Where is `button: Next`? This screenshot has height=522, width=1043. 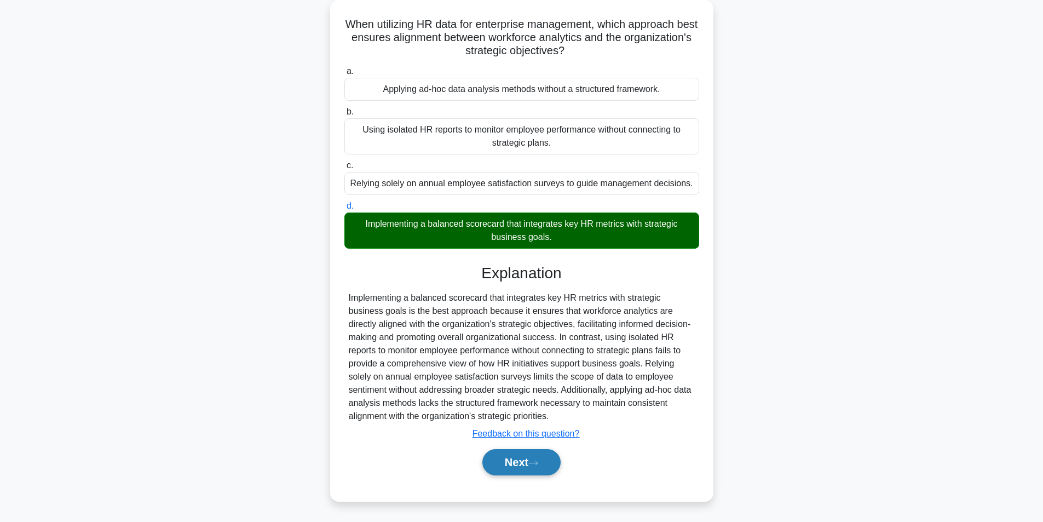 button: Next is located at coordinates (521, 462).